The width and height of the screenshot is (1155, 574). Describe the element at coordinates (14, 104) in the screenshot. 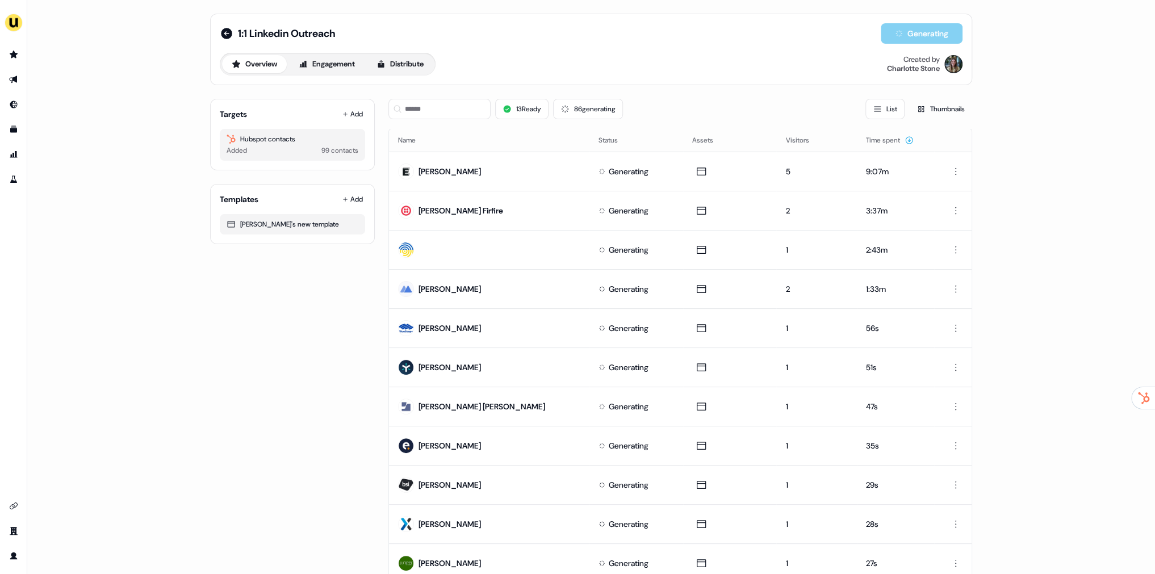

I see `a: Go to Inbound` at that location.